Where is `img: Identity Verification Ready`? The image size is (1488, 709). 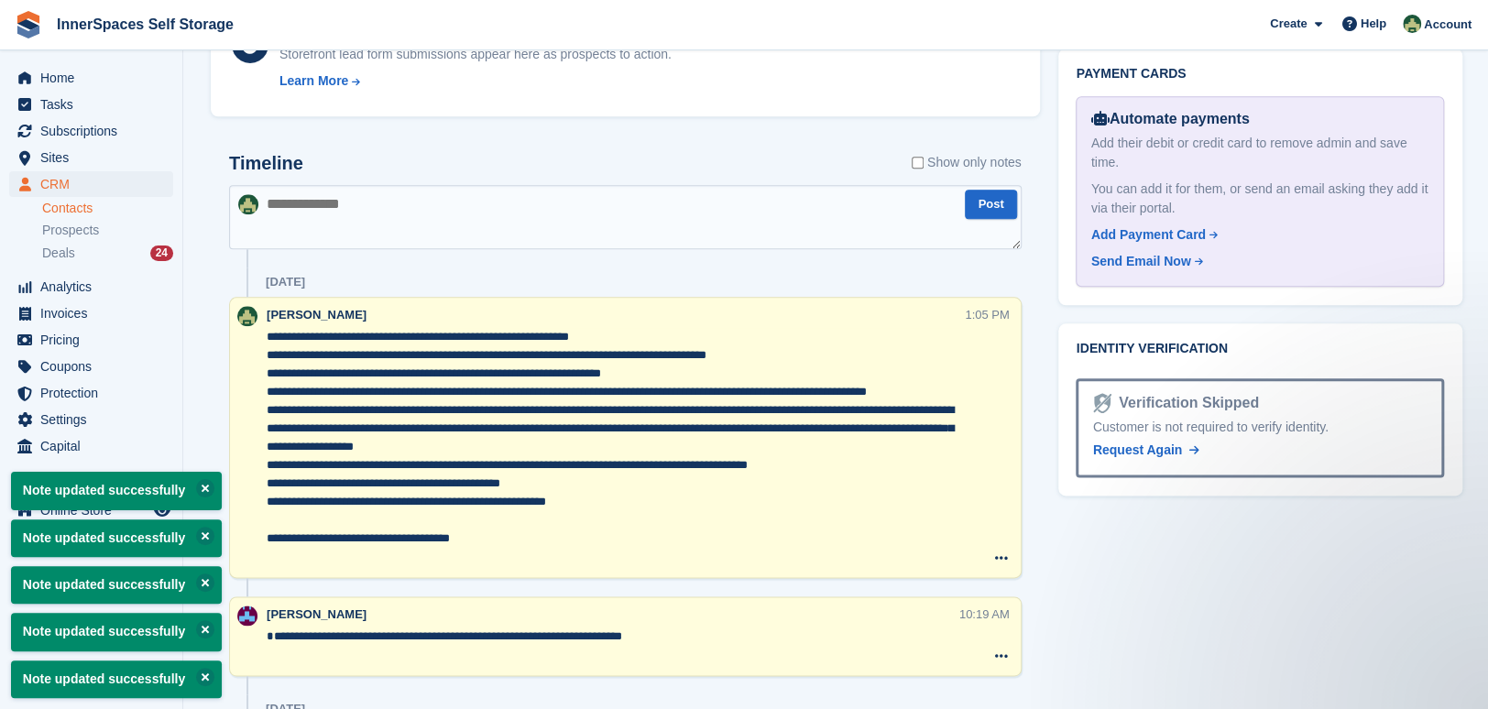
img: Identity Verification Ready is located at coordinates (1103, 403).